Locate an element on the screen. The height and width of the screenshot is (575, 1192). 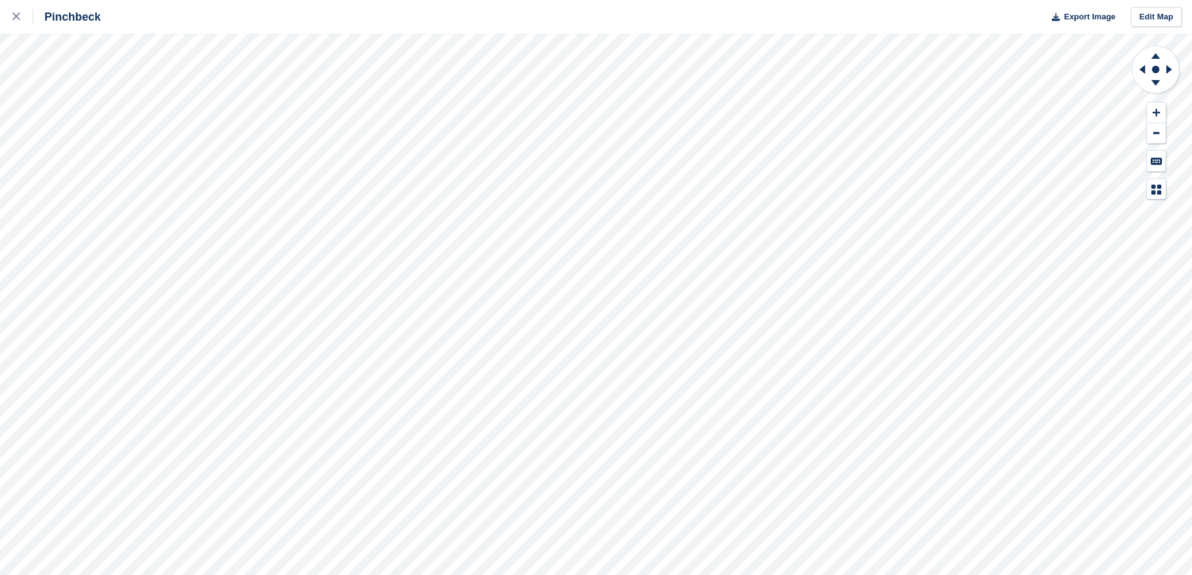
div: Pinchbeck is located at coordinates (67, 17).